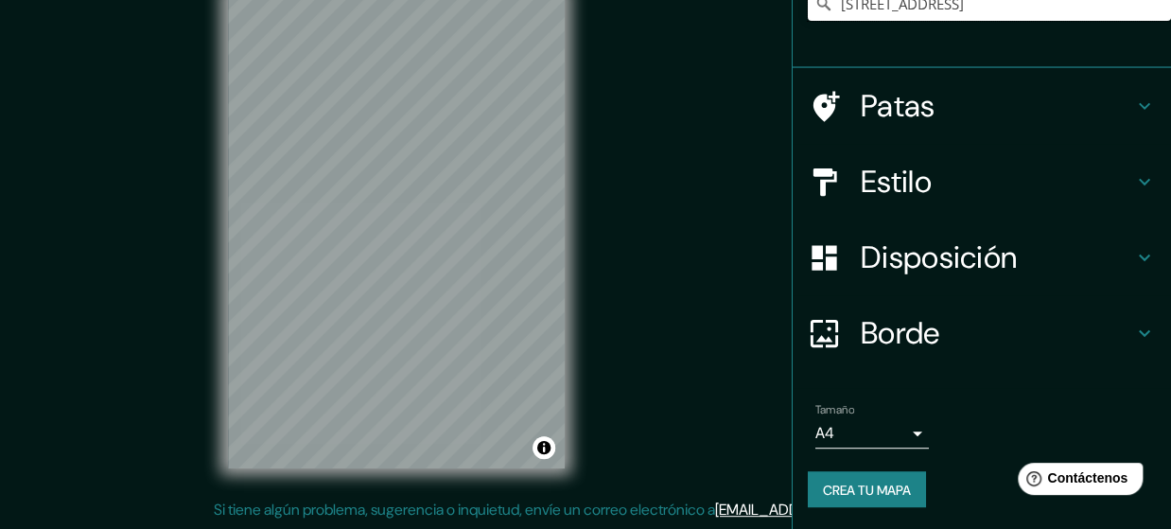 The width and height of the screenshot is (1171, 529). Describe the element at coordinates (900, 333) in the screenshot. I see `font: Borde` at that location.